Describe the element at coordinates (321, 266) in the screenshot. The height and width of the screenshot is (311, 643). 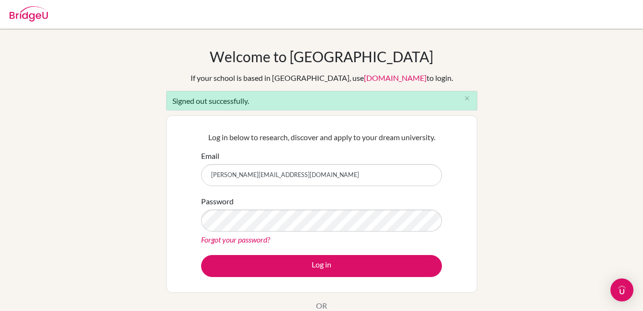
I see `button: Log in` at that location.